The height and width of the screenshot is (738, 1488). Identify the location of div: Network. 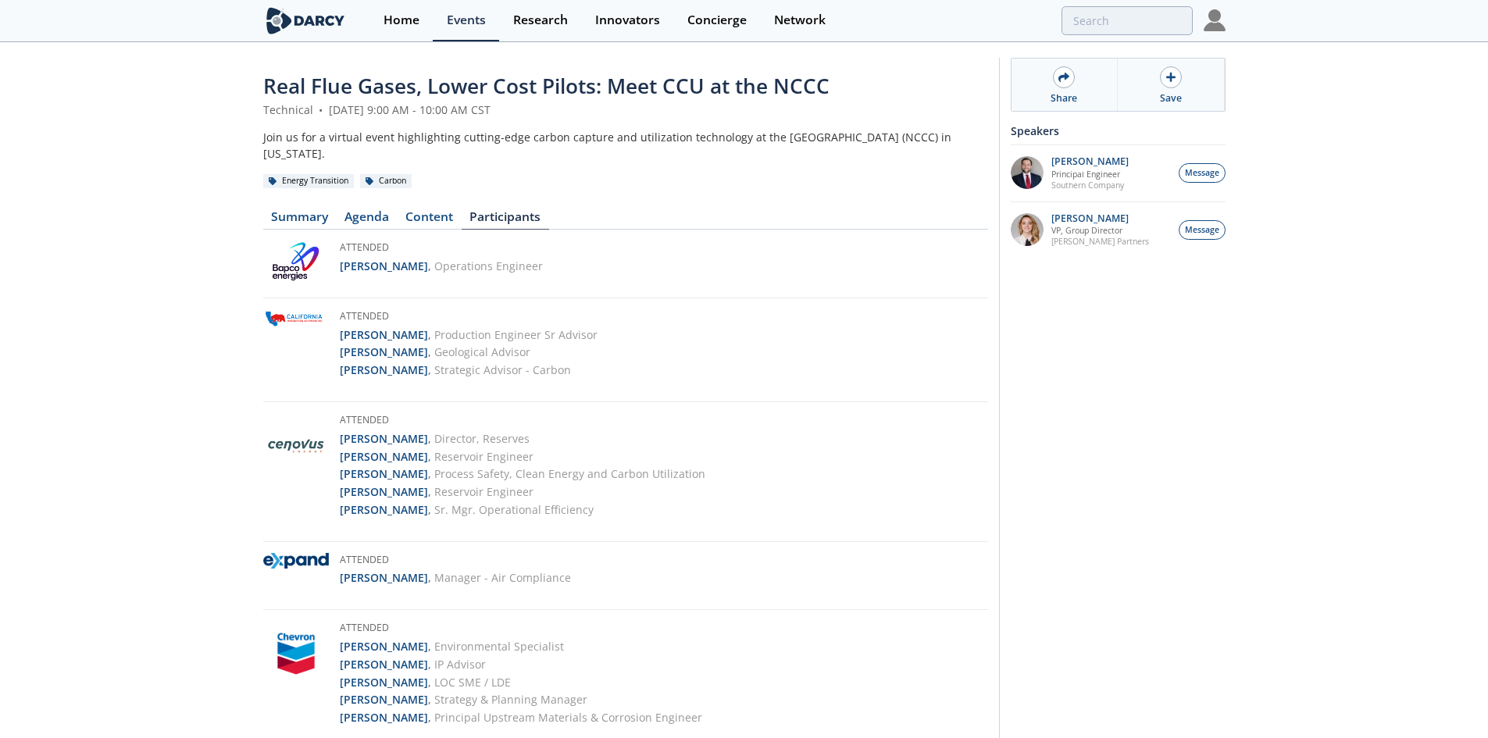
(800, 20).